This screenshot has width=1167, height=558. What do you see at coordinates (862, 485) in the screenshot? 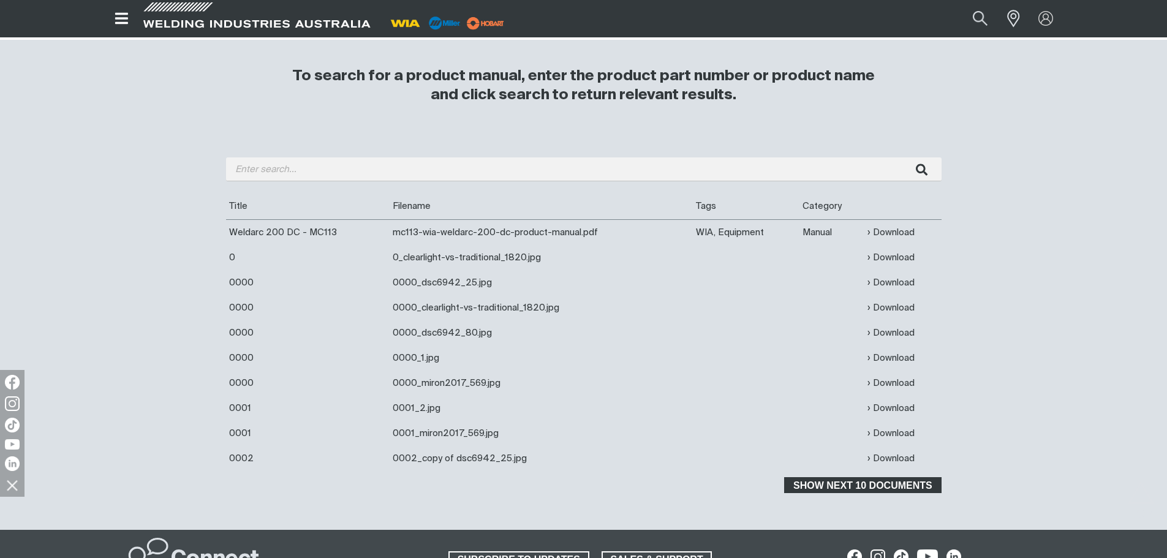
I see `span: Show next 10 documents` at bounding box center [862, 485].